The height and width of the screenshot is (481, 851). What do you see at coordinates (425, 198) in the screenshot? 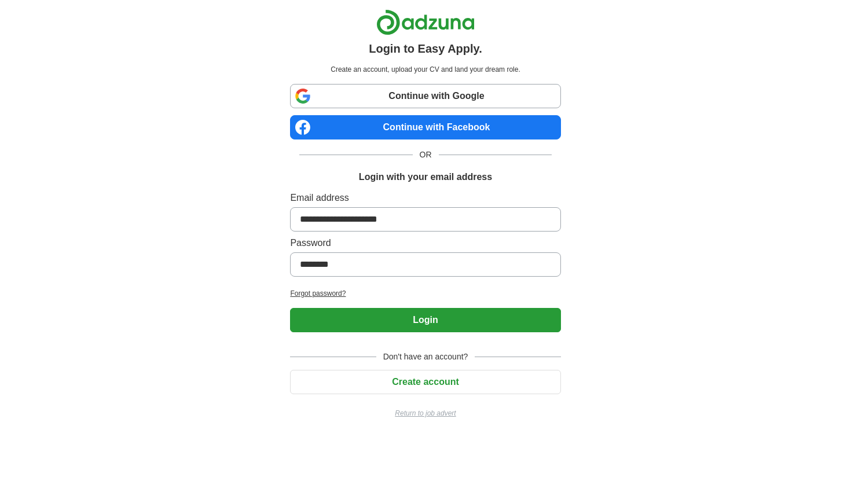
I see `label: Email address` at bounding box center [425, 198].